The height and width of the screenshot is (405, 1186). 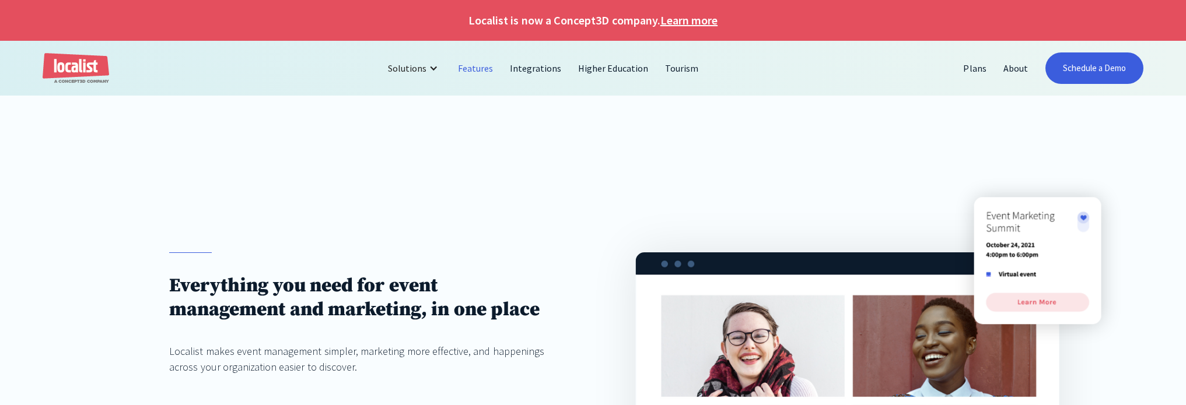 I want to click on a: About, so click(x=1015, y=68).